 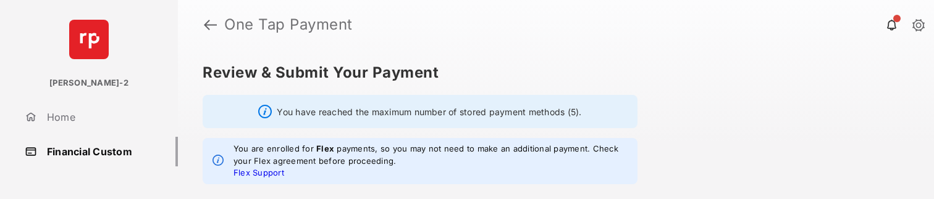 What do you see at coordinates (325, 149) in the screenshot?
I see `strong: Flex` at bounding box center [325, 149].